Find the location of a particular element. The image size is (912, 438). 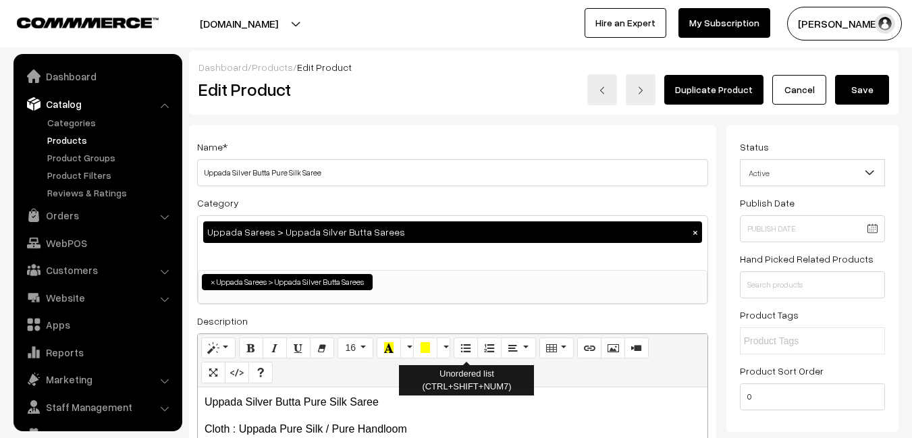

button: Recent Color is located at coordinates (389, 348).